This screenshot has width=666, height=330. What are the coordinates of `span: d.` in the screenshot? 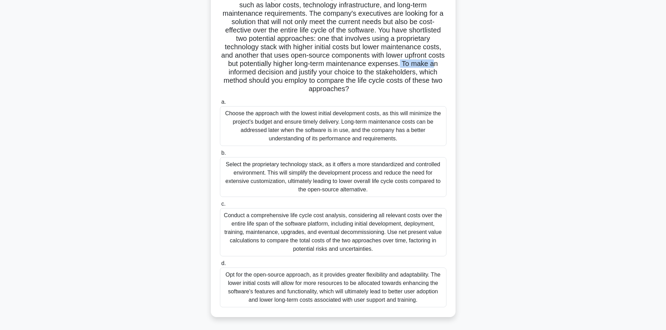 It's located at (223, 263).